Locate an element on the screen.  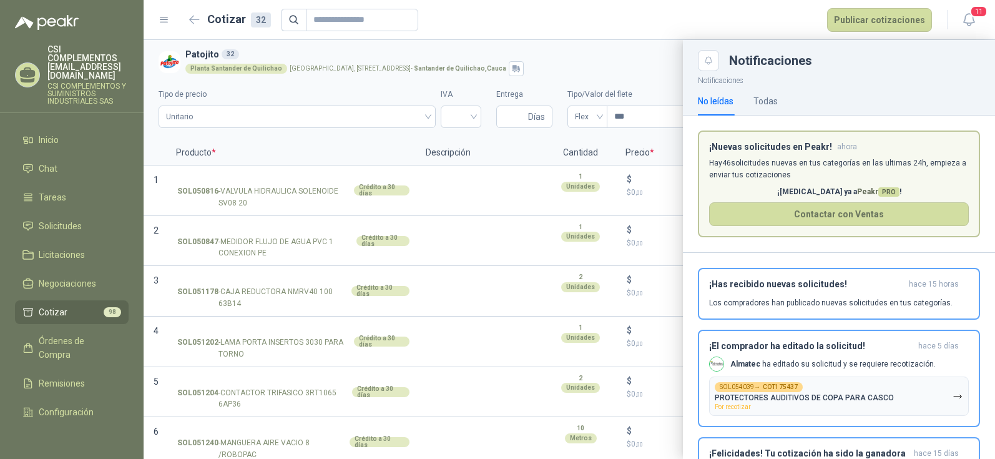
h3: ¡El comprador ha editado la solicitud! is located at coordinates (811, 346).